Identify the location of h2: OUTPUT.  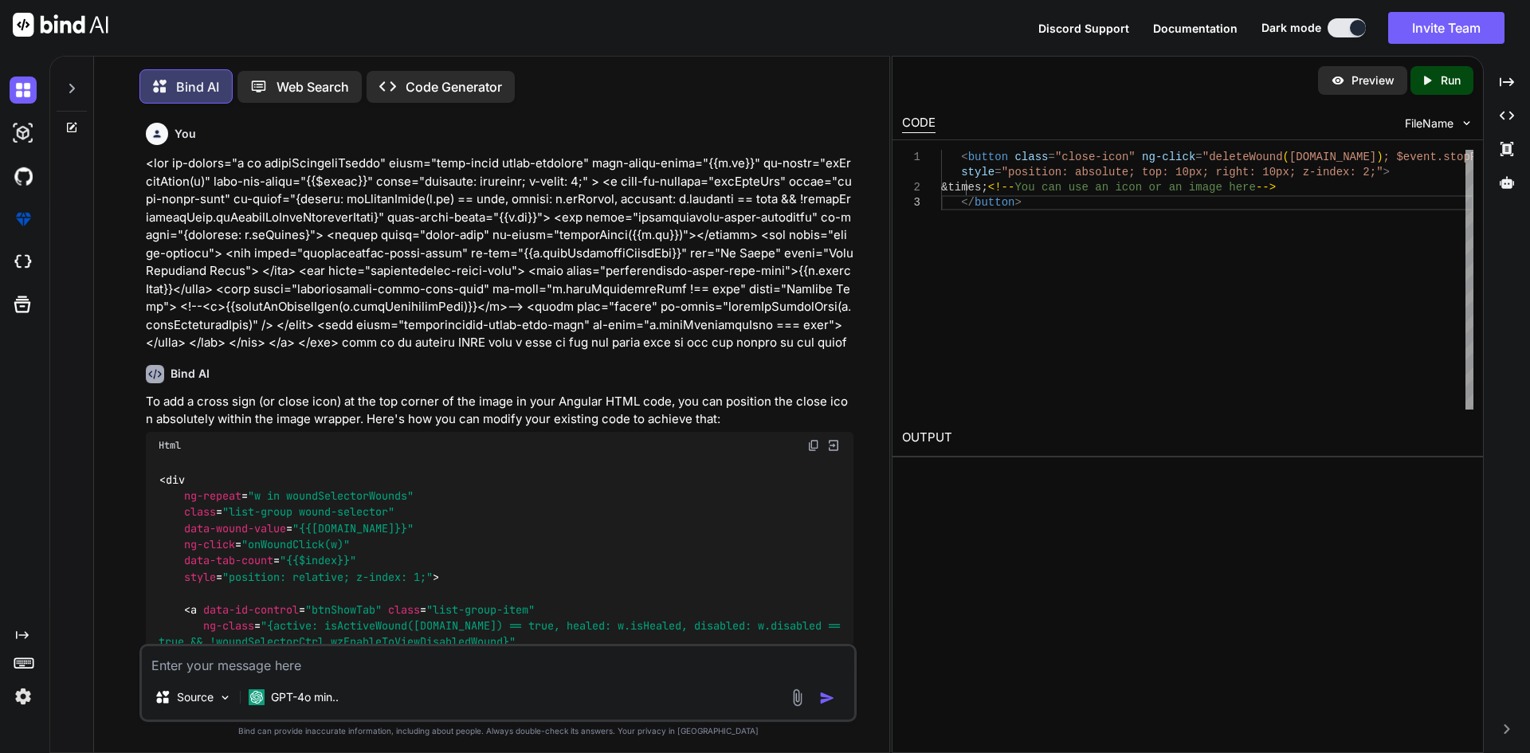
(1187, 438).